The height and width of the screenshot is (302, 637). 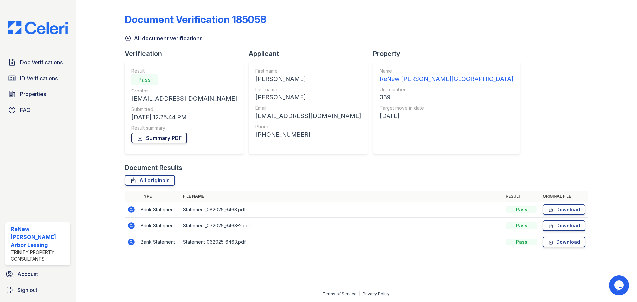 I want to click on div: Creator, so click(x=184, y=91).